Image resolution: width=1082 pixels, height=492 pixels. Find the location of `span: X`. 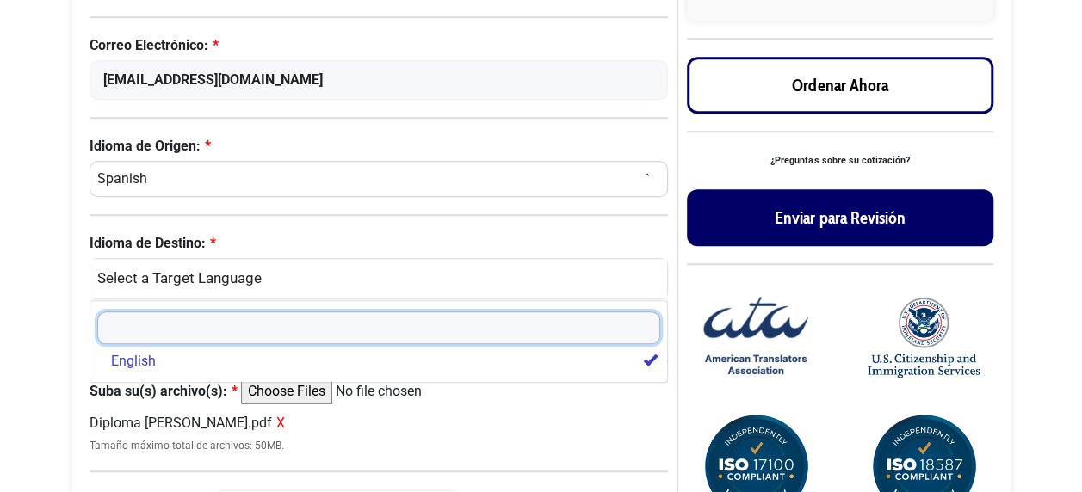

span: X is located at coordinates (281, 423).